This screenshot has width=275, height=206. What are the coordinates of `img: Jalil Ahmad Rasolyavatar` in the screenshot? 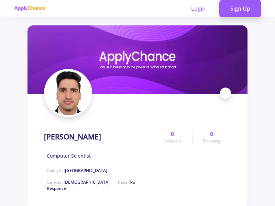 It's located at (68, 93).